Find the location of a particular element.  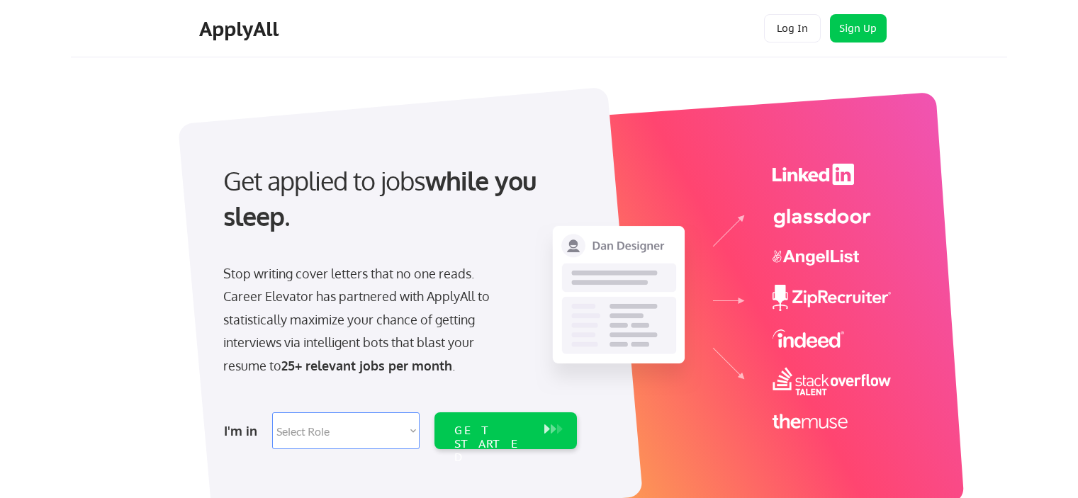

div: Get applied to jobs . is located at coordinates (397, 198).